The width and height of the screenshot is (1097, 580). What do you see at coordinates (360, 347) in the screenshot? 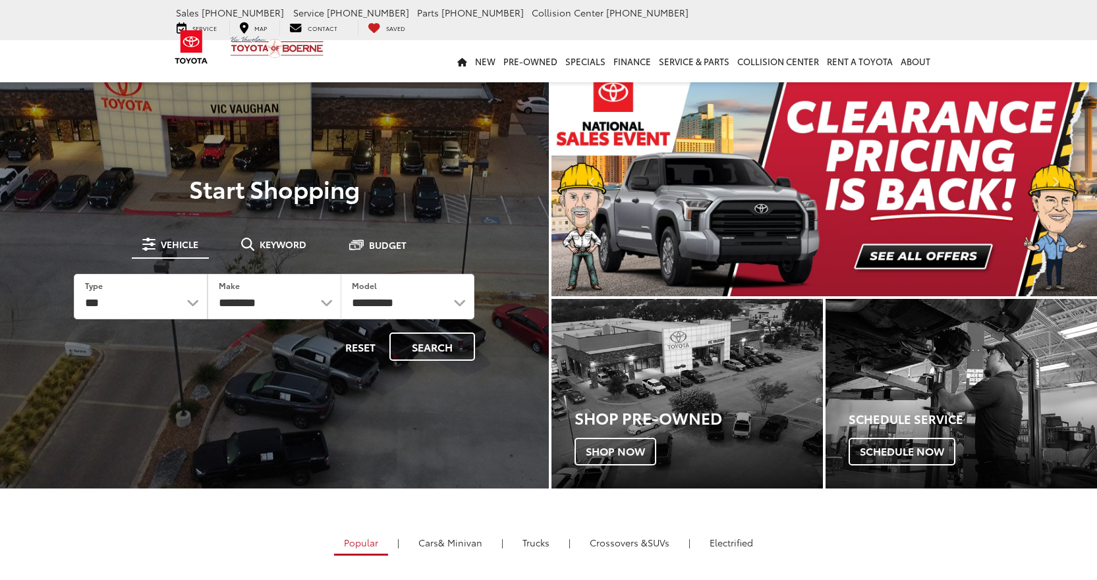
I see `button: Reset` at bounding box center [360, 347].